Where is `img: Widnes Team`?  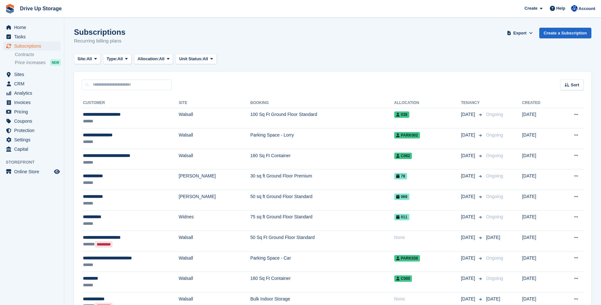
img: Widnes Team is located at coordinates (574, 8).